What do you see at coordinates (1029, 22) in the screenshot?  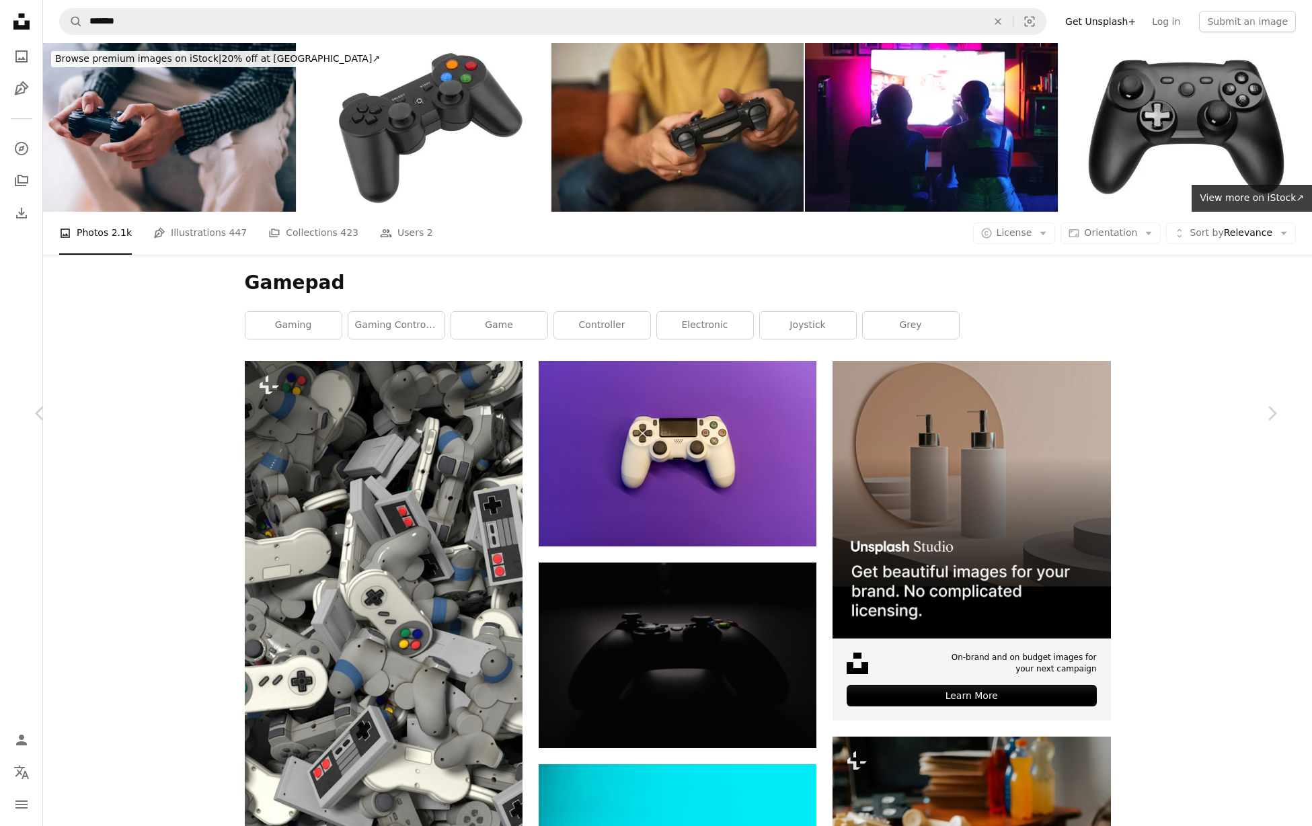 I see `button: Visual search` at bounding box center [1029, 22].